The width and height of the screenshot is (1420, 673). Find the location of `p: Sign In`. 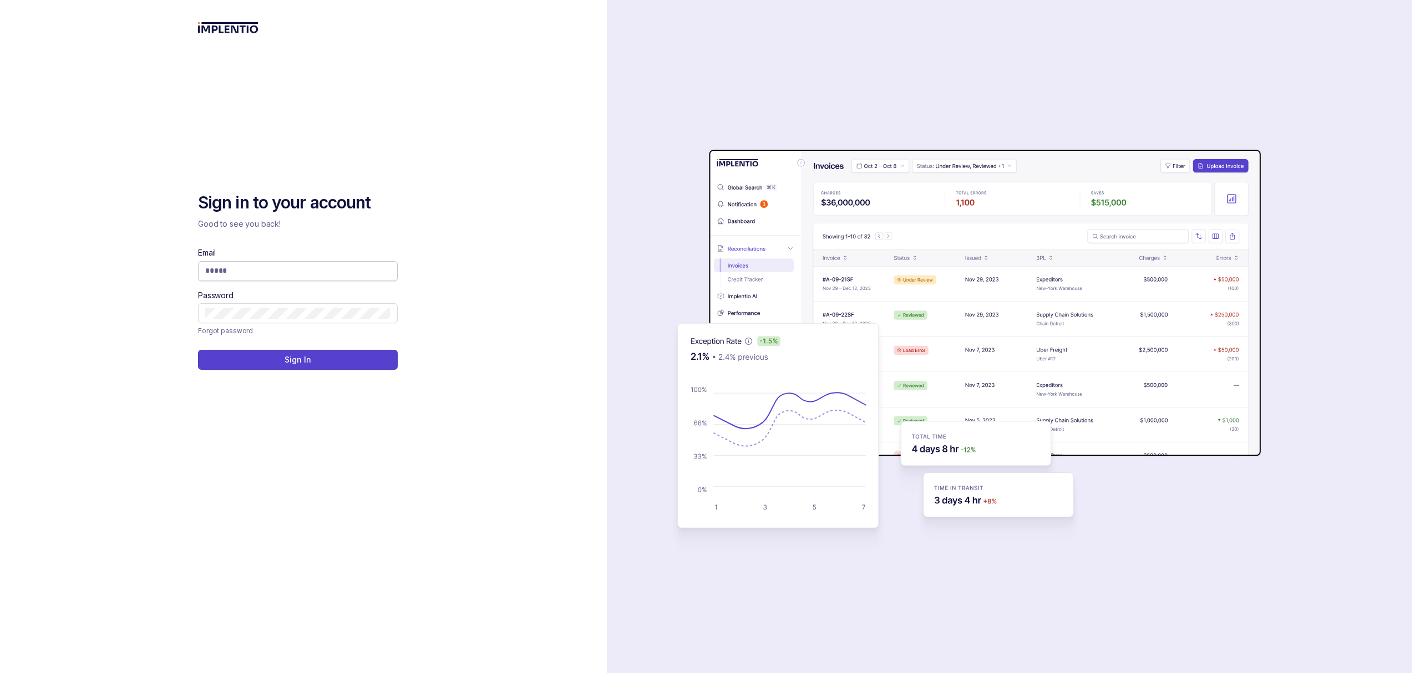

p: Sign In is located at coordinates (297, 360).